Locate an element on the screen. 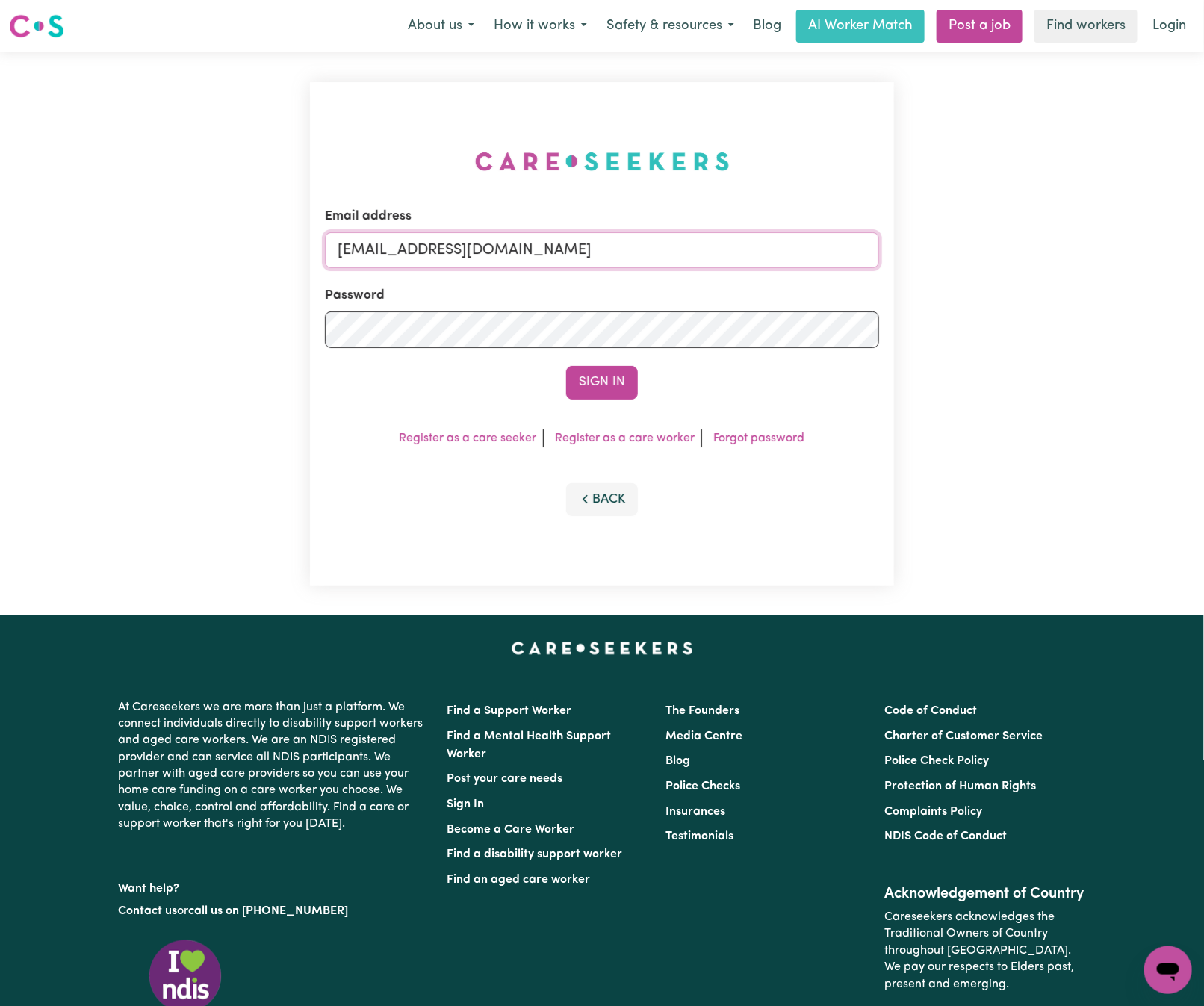 The image size is (1204, 1006). a: Careseekers home page is located at coordinates (602, 648).